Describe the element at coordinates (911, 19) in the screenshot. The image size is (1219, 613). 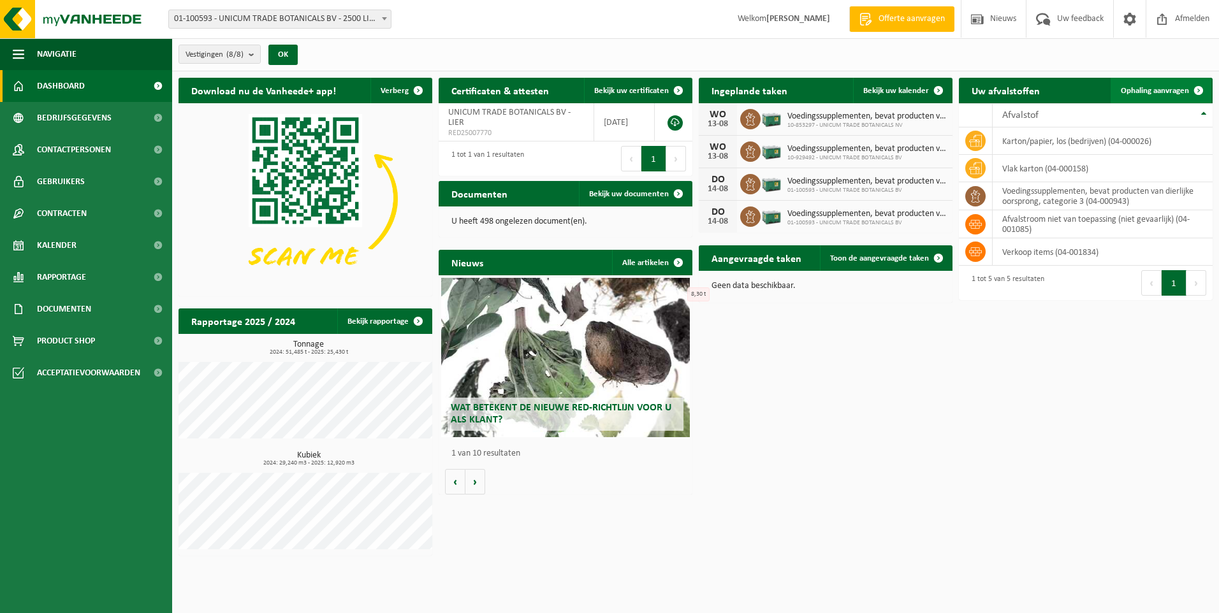
I see `span: Offerte aanvragen` at that location.